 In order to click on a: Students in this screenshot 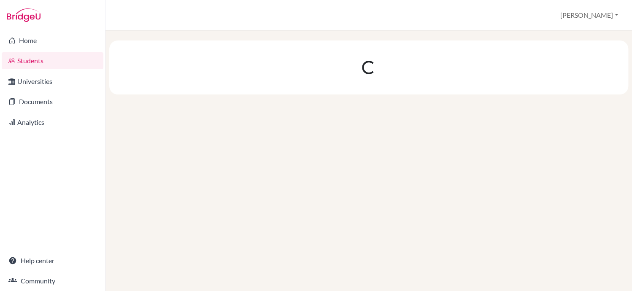, I will do `click(52, 61)`.